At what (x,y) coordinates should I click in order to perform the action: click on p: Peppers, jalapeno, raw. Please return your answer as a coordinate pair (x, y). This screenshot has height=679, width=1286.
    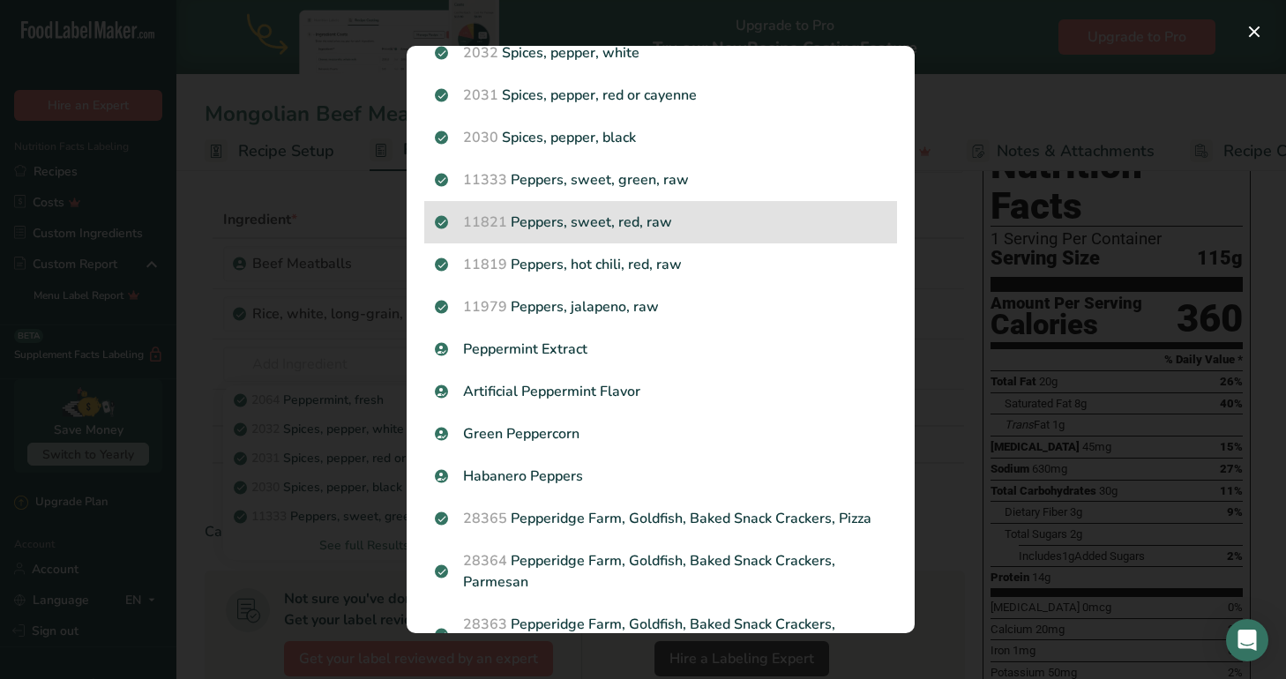
    Looking at the image, I should click on (660, 307).